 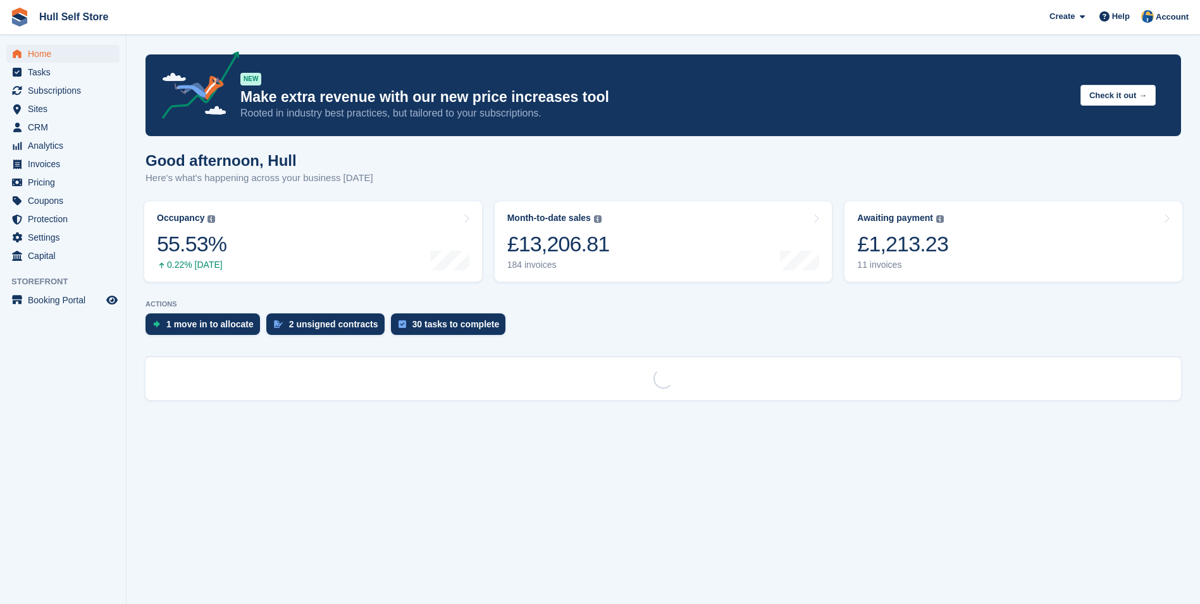 I want to click on span: Booking Portal, so click(x=66, y=300).